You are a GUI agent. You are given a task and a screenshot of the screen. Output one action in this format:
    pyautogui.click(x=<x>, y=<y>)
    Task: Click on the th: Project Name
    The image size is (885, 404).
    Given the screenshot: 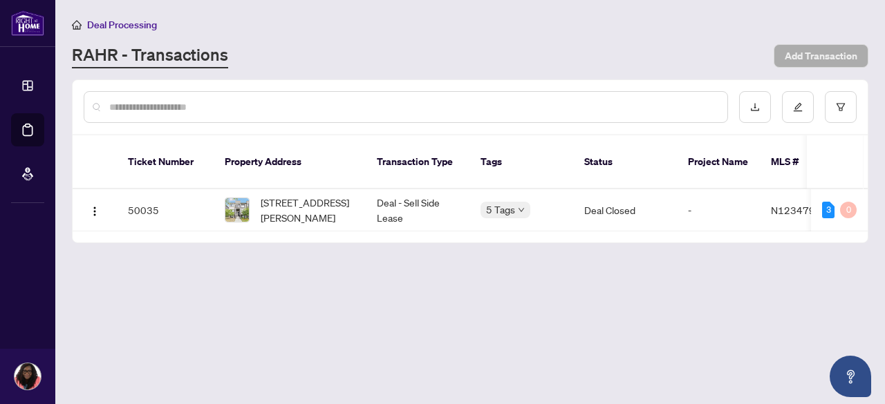 What is the action you would take?
    pyautogui.click(x=718, y=162)
    